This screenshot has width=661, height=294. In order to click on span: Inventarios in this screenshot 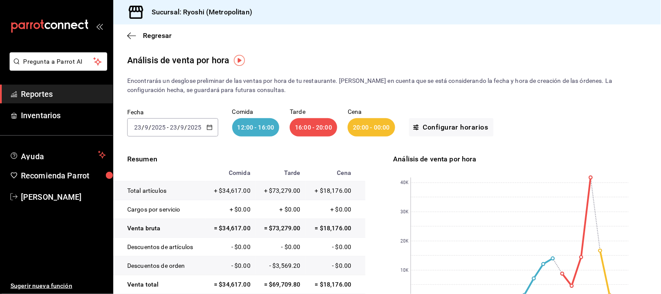, I will do `click(63, 115)`.